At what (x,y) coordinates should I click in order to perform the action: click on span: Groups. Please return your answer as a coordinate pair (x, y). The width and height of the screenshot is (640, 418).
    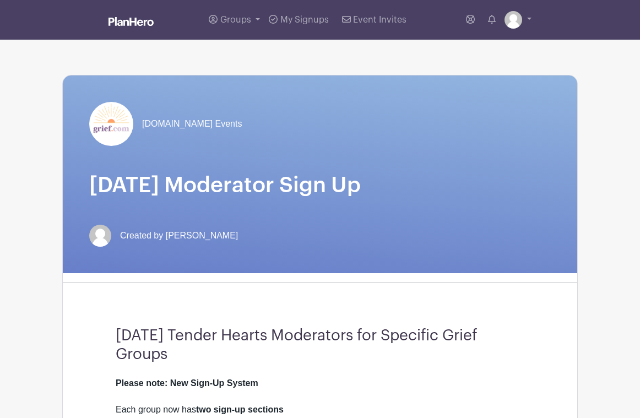
    Looking at the image, I should click on (236, 20).